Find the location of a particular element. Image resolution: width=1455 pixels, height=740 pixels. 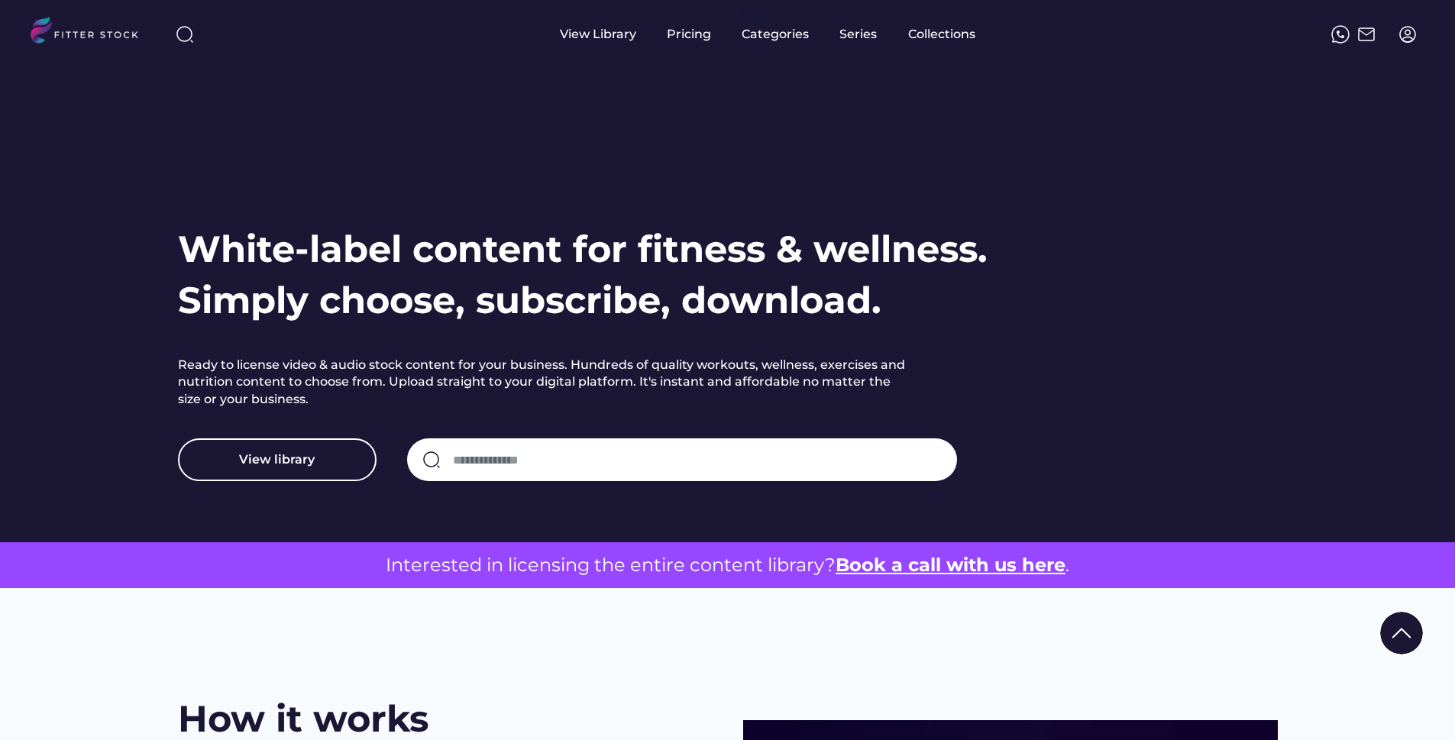

img: meteor-icons_whatsapp%20%281%29.svg is located at coordinates (1341, 34).